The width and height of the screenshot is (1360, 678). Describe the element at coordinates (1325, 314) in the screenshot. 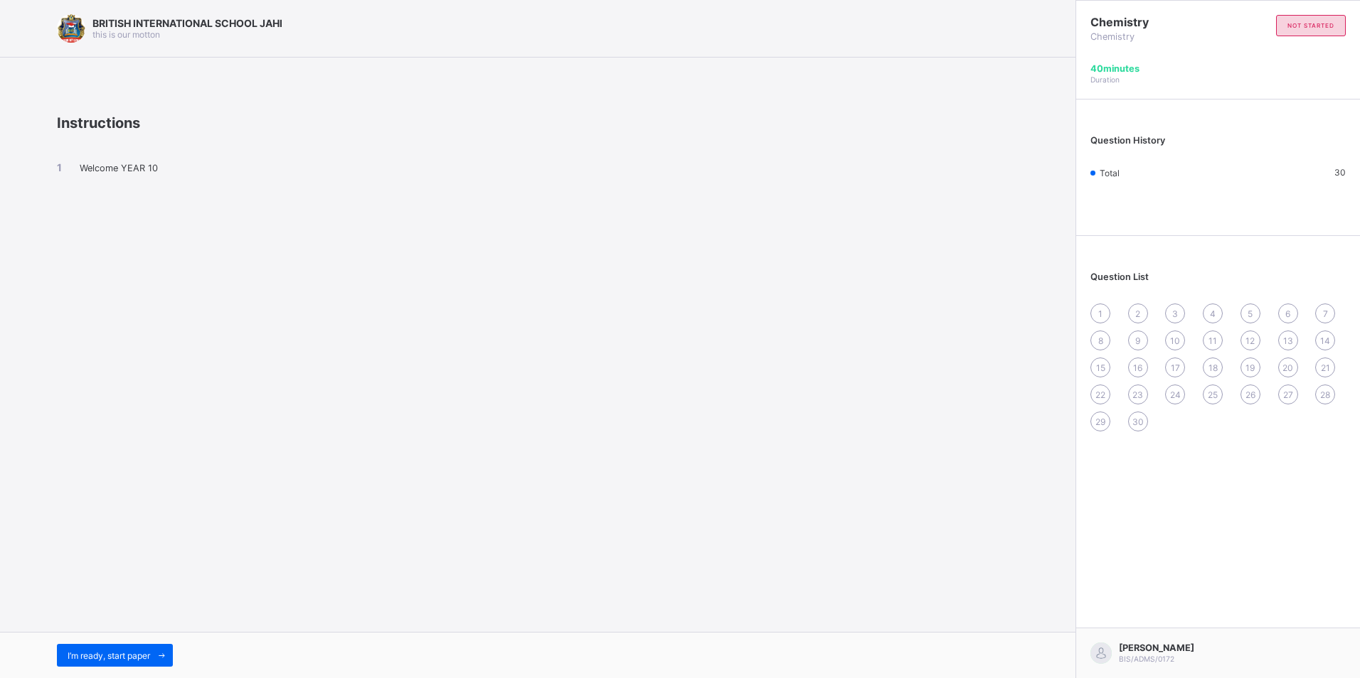

I see `span: 7` at that location.